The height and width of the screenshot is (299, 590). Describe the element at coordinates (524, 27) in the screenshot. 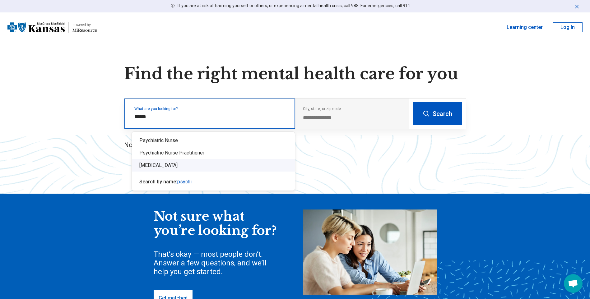

I see `a: Learning center` at that location.